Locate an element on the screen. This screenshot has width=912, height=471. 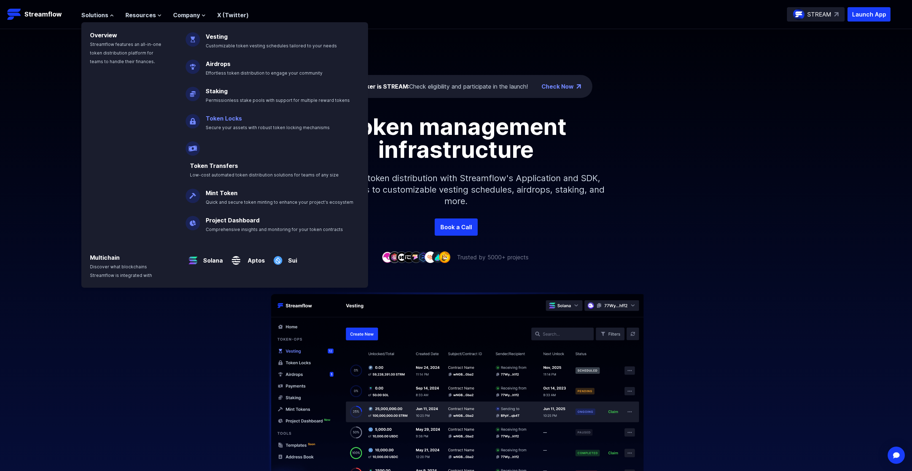
a: Aptos is located at coordinates (254, 257).